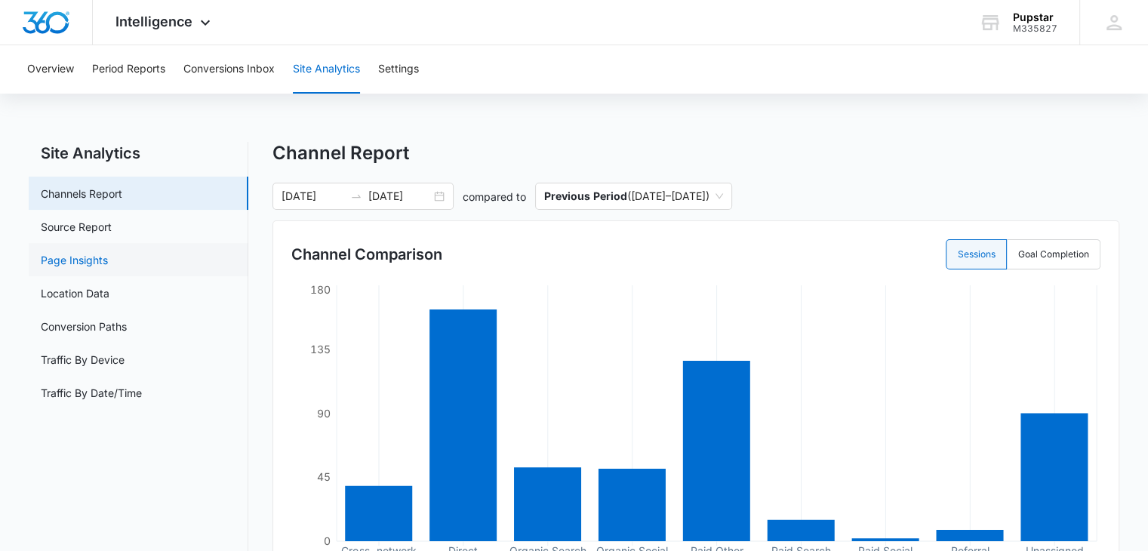 The image size is (1148, 551). I want to click on tspan: 90, so click(324, 412).